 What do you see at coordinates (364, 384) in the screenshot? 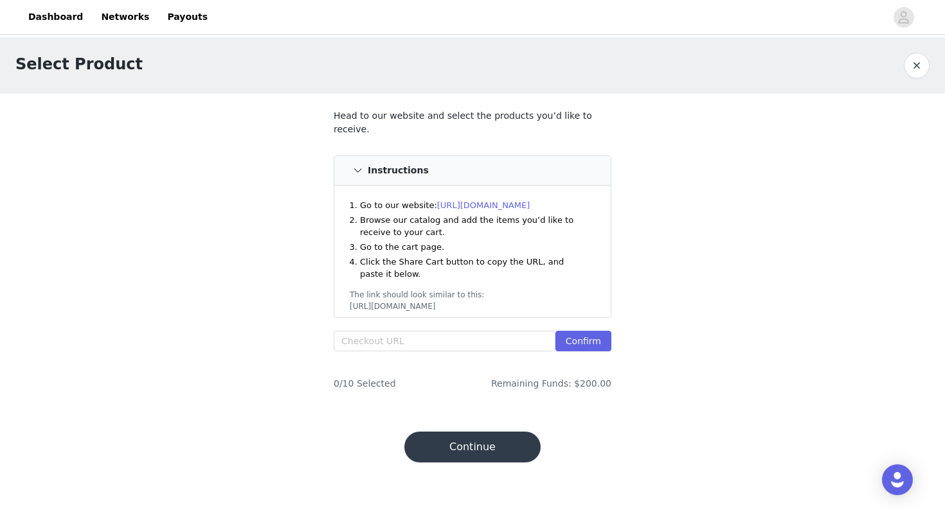
I see `h4: 0/10 Selected` at bounding box center [364, 384].